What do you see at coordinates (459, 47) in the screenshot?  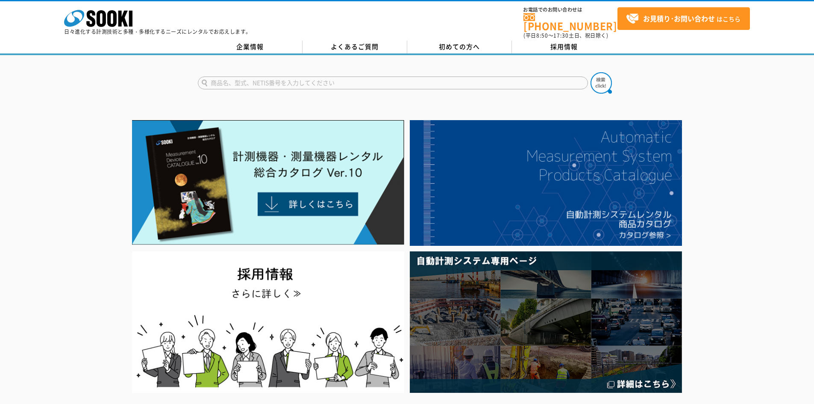 I see `span: 初めての方へ` at bounding box center [459, 47].